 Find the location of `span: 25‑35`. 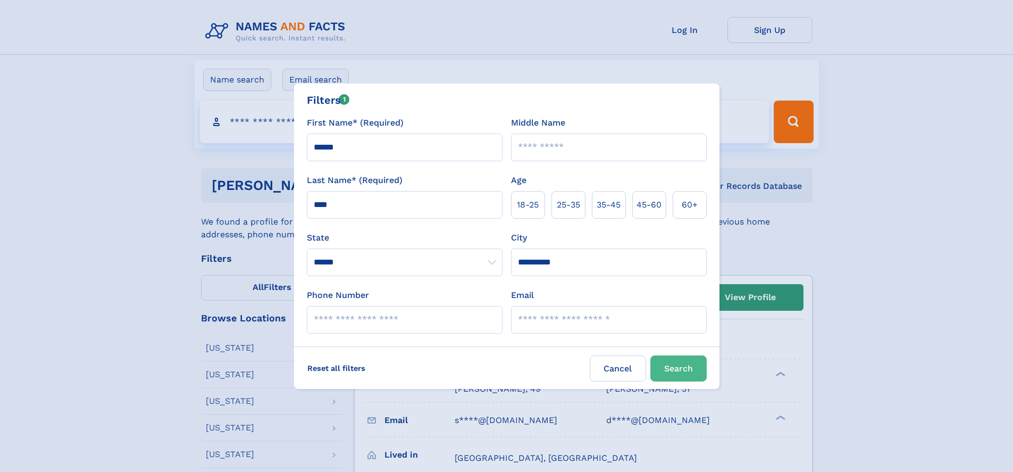

span: 25‑35 is located at coordinates (569, 205).